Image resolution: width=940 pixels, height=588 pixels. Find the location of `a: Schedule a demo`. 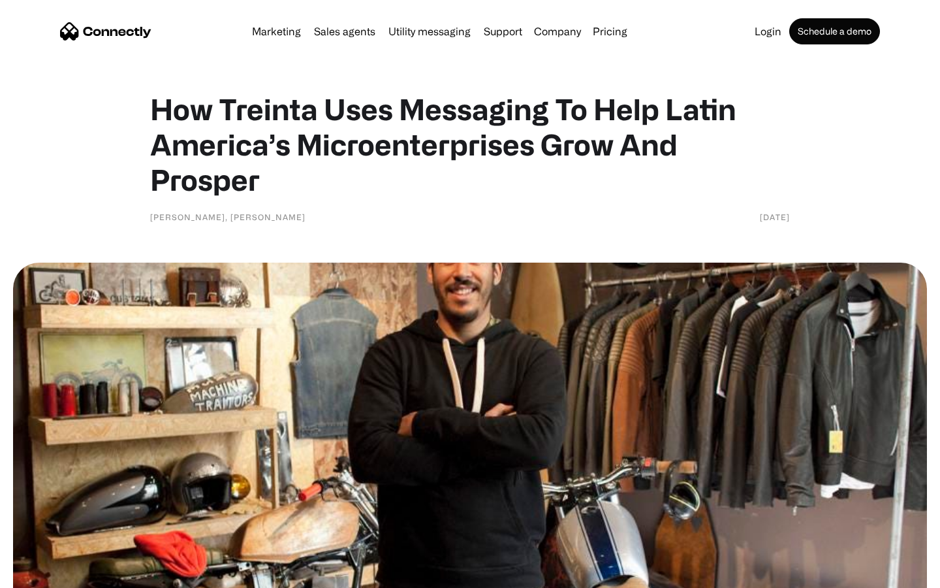

a: Schedule a demo is located at coordinates (834, 31).